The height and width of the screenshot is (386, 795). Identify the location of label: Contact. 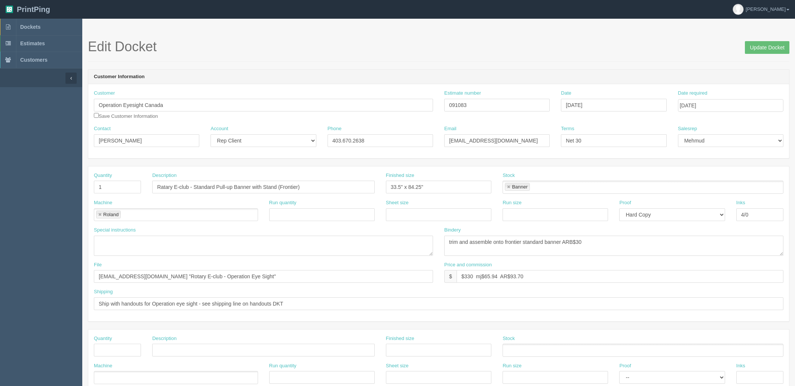
(102, 129).